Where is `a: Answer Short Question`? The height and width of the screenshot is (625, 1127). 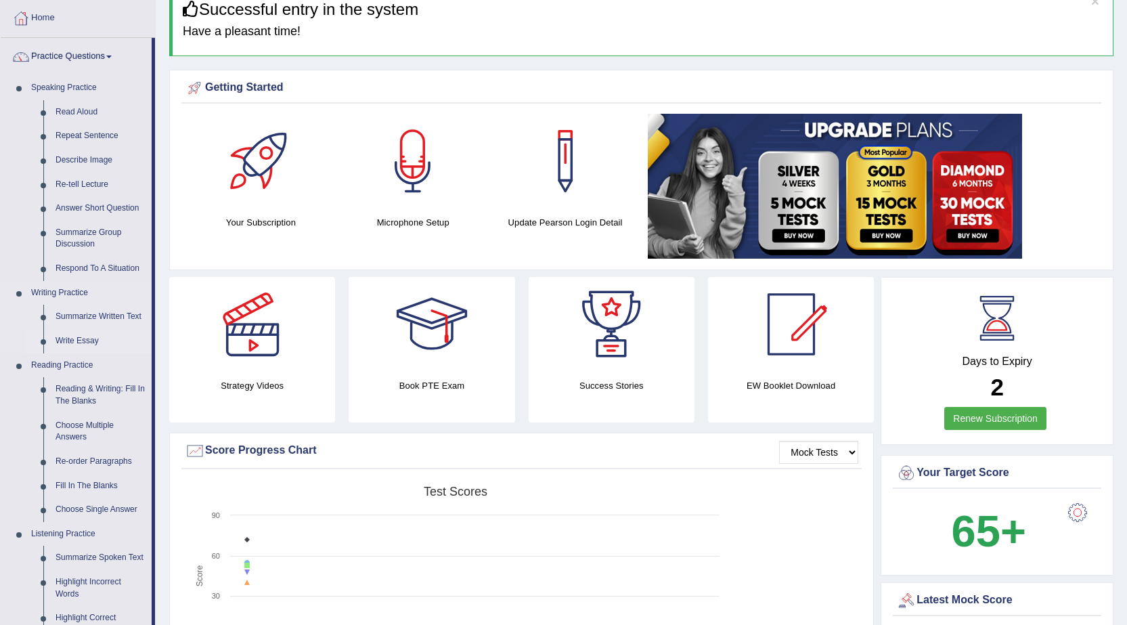
a: Answer Short Question is located at coordinates (100, 208).